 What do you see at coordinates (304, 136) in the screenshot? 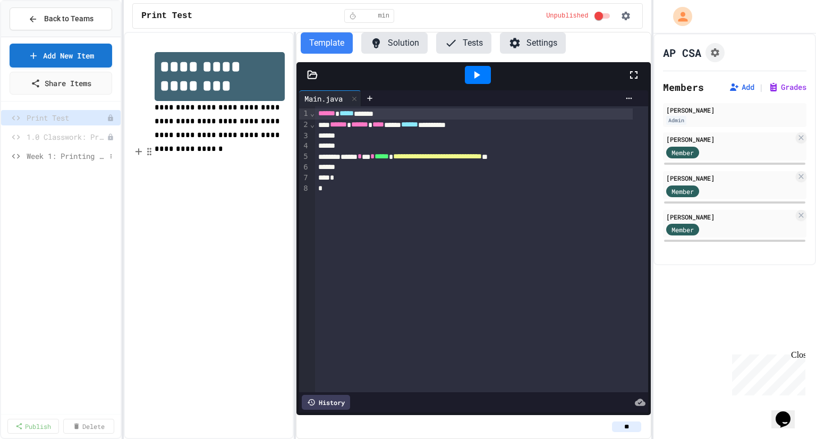
I see `div: 3` at bounding box center [304, 136].